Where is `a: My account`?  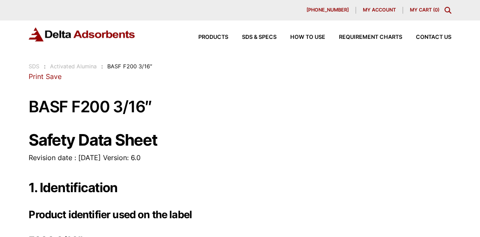
a: My account is located at coordinates (379, 10).